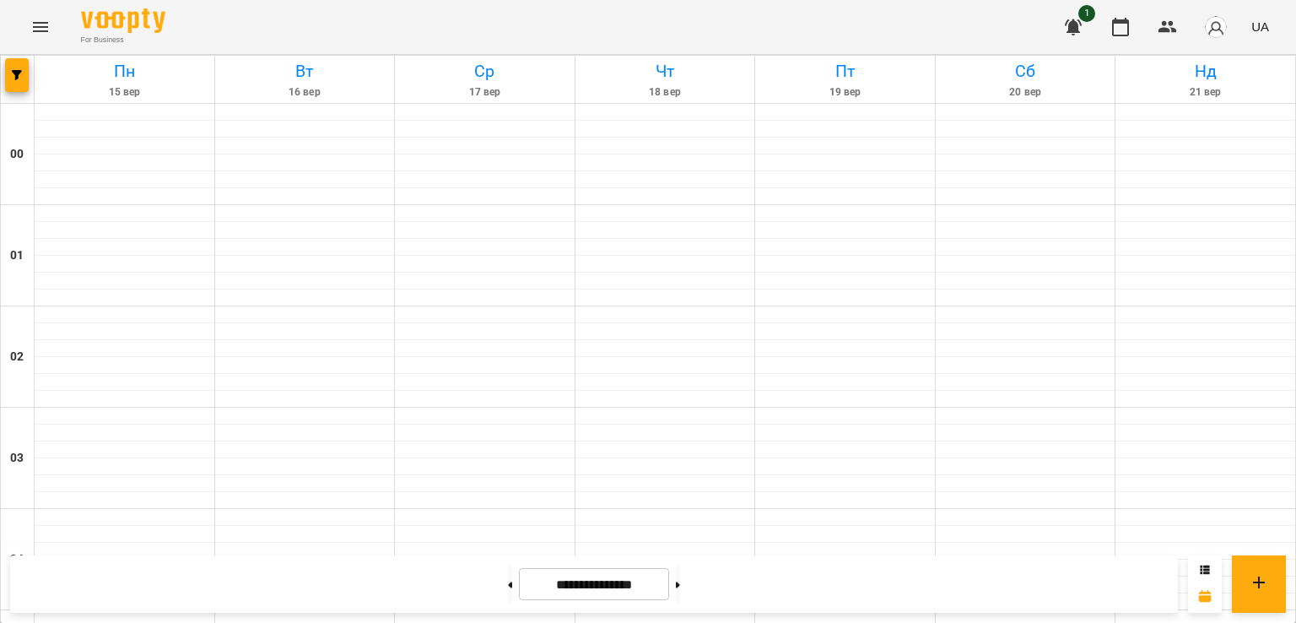  Describe the element at coordinates (17, 154) in the screenshot. I see `h6: 00` at that location.